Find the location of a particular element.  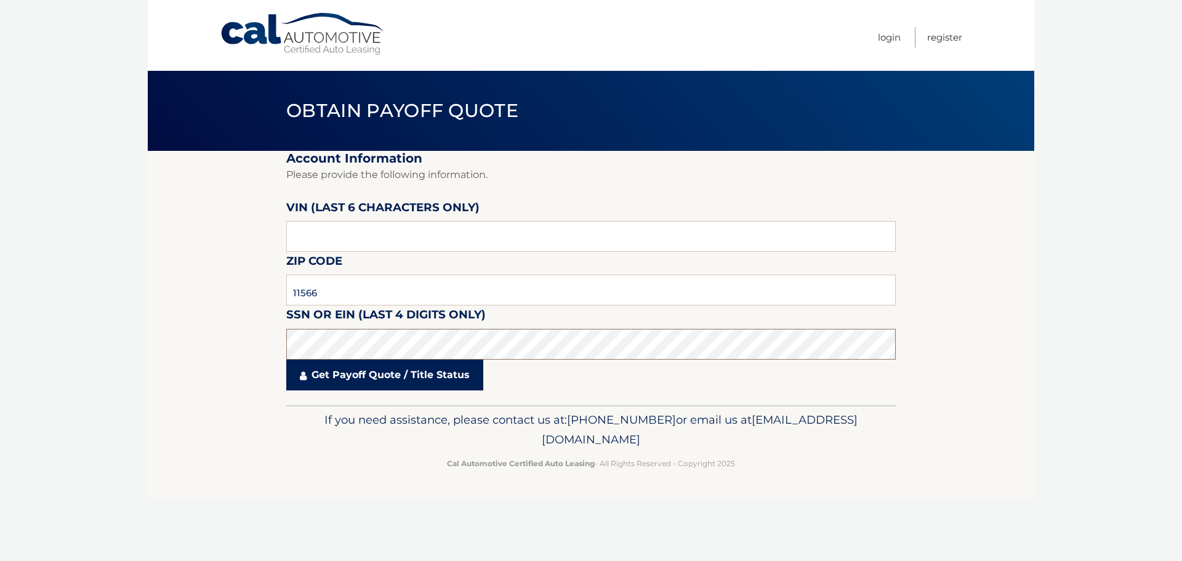

a: Login is located at coordinates (889, 37).